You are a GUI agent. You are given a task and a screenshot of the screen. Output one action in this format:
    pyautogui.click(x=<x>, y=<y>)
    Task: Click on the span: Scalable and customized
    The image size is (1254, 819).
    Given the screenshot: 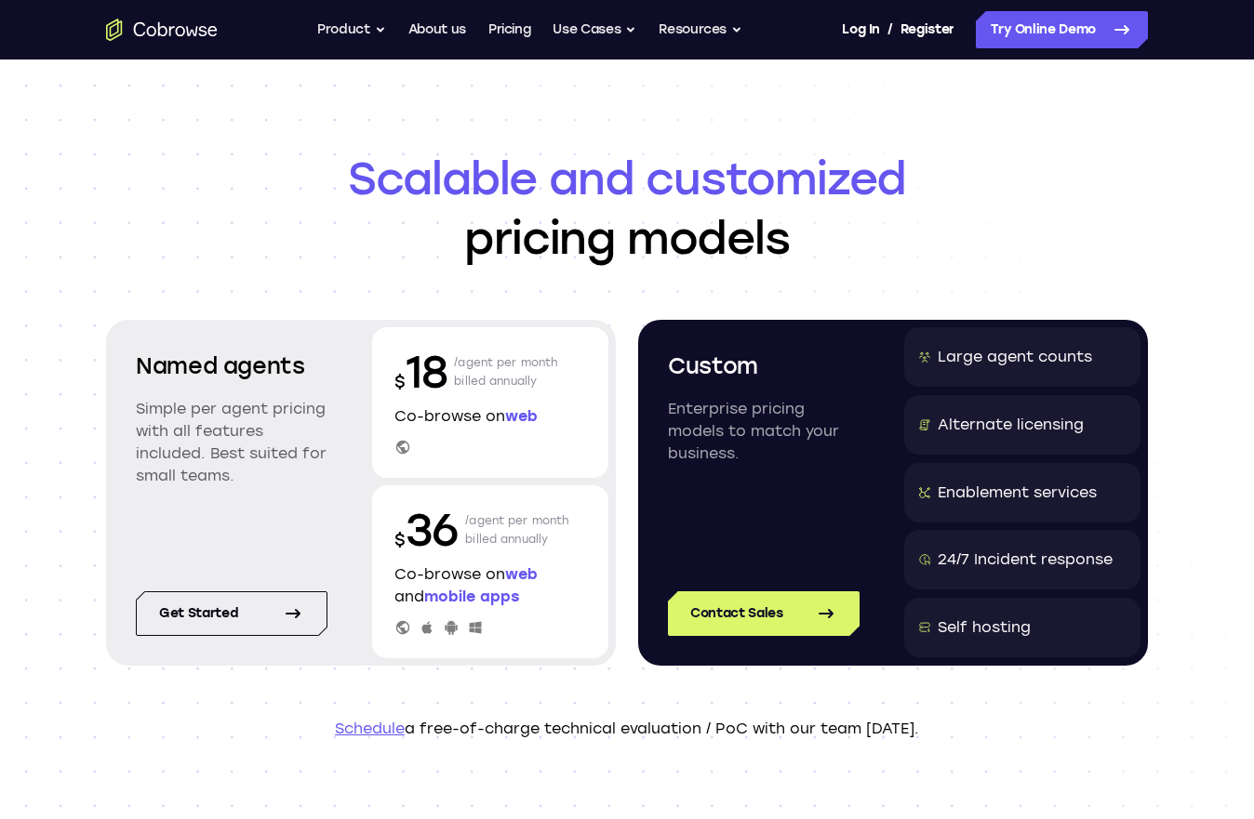 What is the action you would take?
    pyautogui.click(x=627, y=179)
    